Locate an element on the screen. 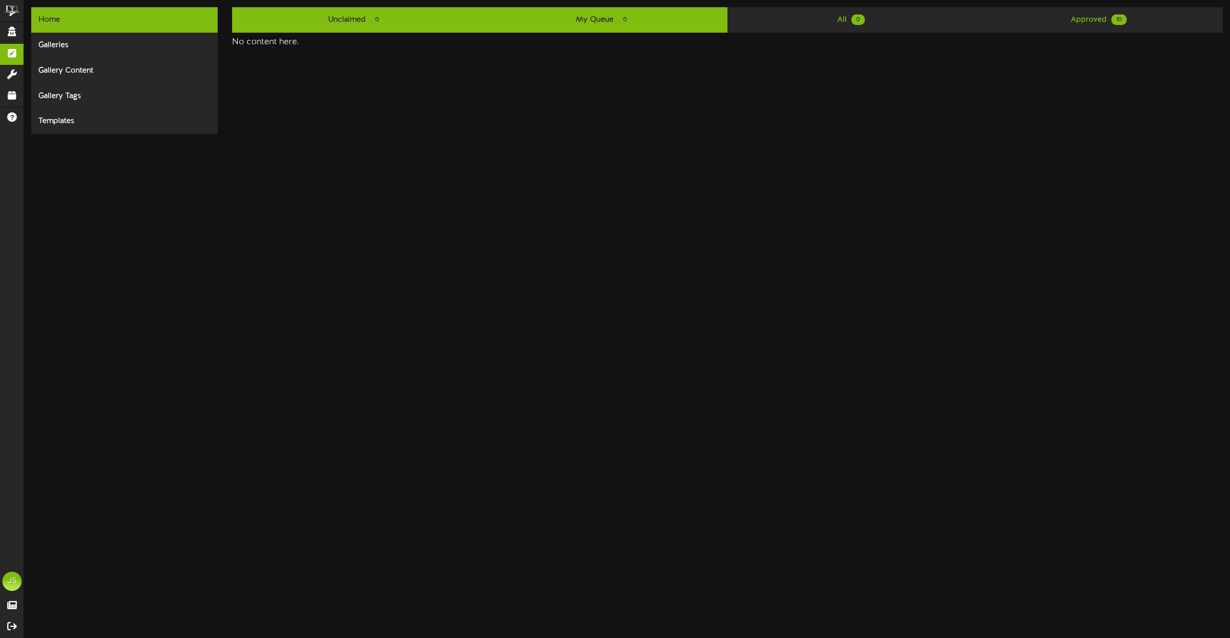 The image size is (1230, 638). div: Home is located at coordinates (124, 20).